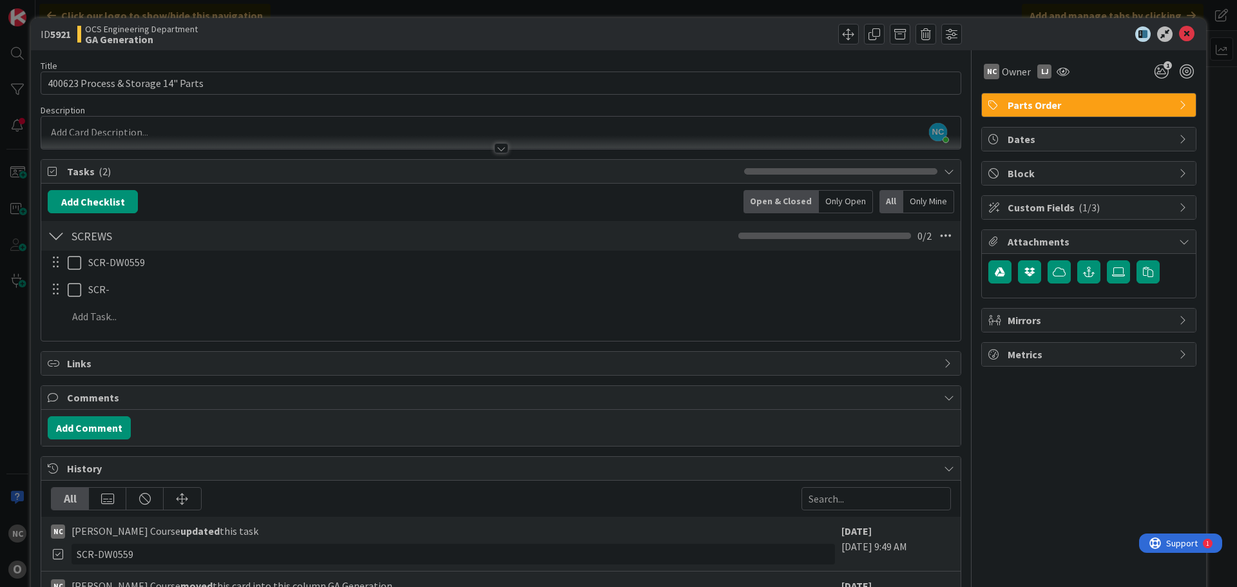  I want to click on span: Links, so click(502, 363).